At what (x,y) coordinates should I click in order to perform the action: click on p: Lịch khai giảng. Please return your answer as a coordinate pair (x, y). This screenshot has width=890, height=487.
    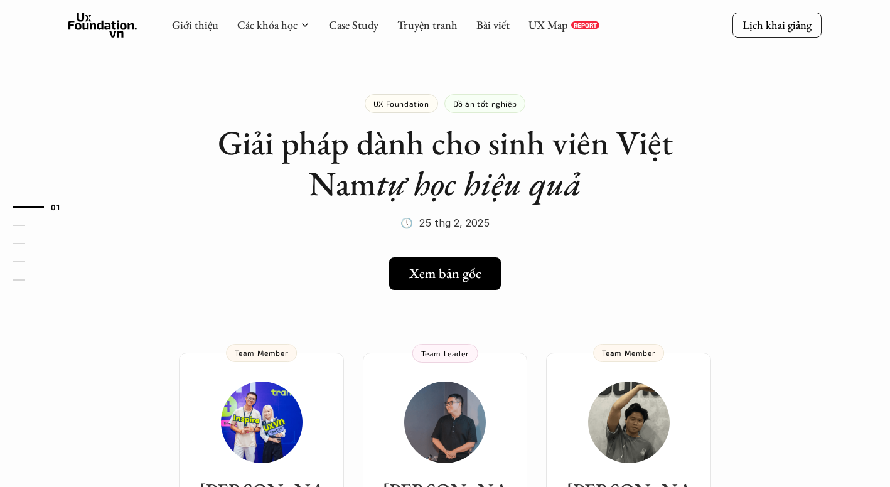
    Looking at the image, I should click on (777, 24).